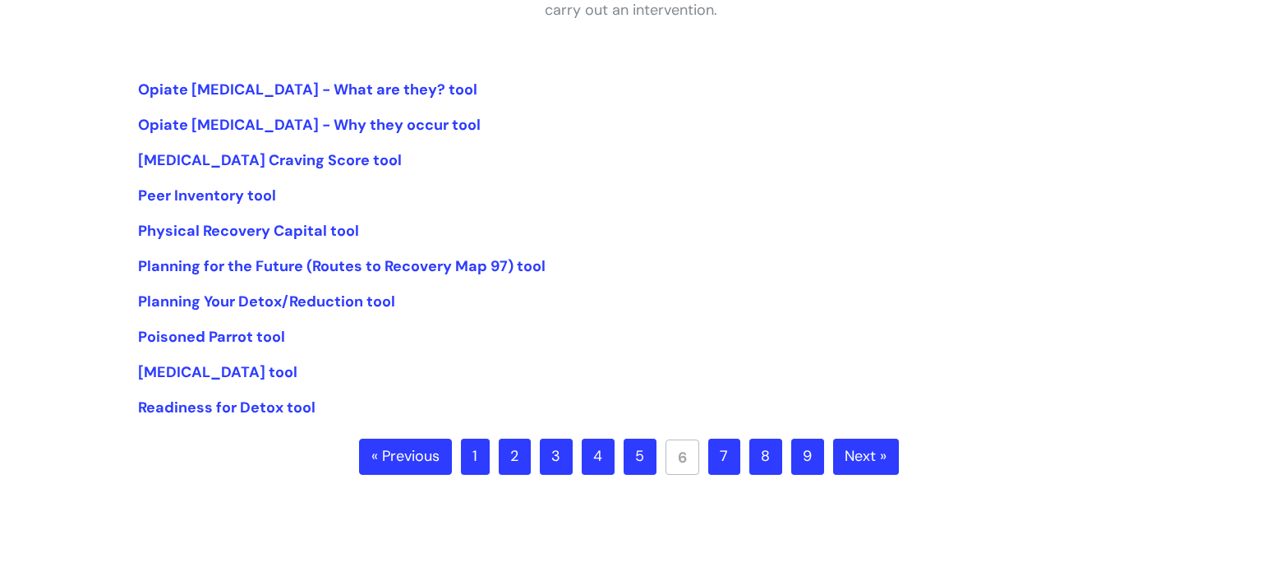 The height and width of the screenshot is (571, 1262). What do you see at coordinates (765, 457) in the screenshot?
I see `a: 8` at bounding box center [765, 457].